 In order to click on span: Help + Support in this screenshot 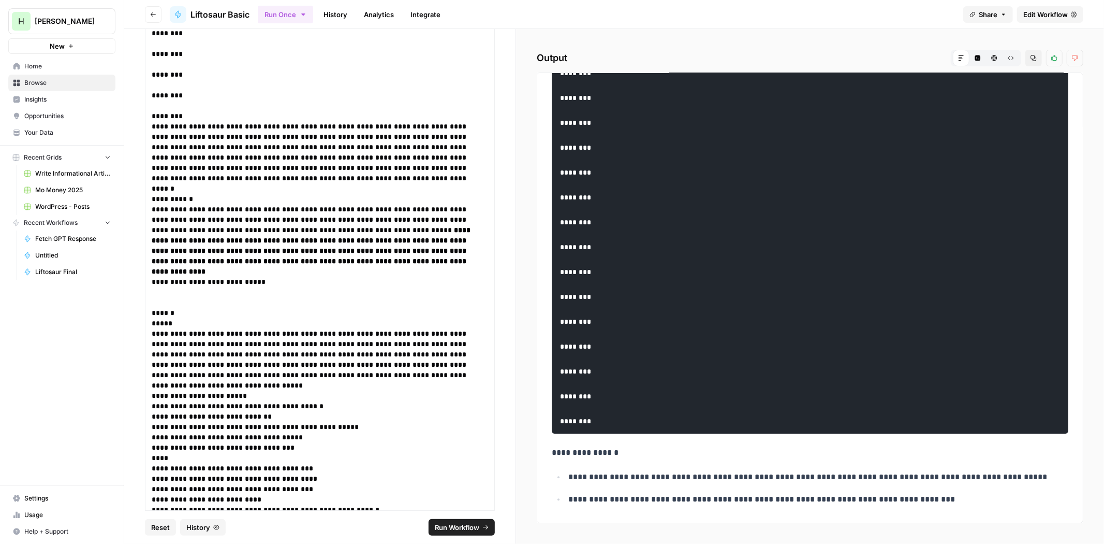, I will do `click(67, 531)`.